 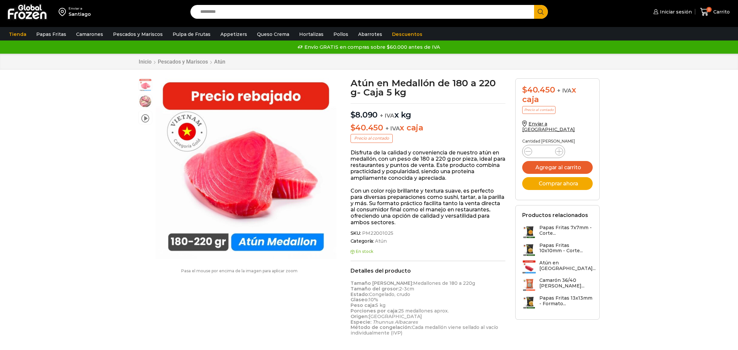 What do you see at coordinates (558, 232) in the screenshot?
I see `a: Papas Fritas 7x7mm - Corte...` at bounding box center [558, 232].